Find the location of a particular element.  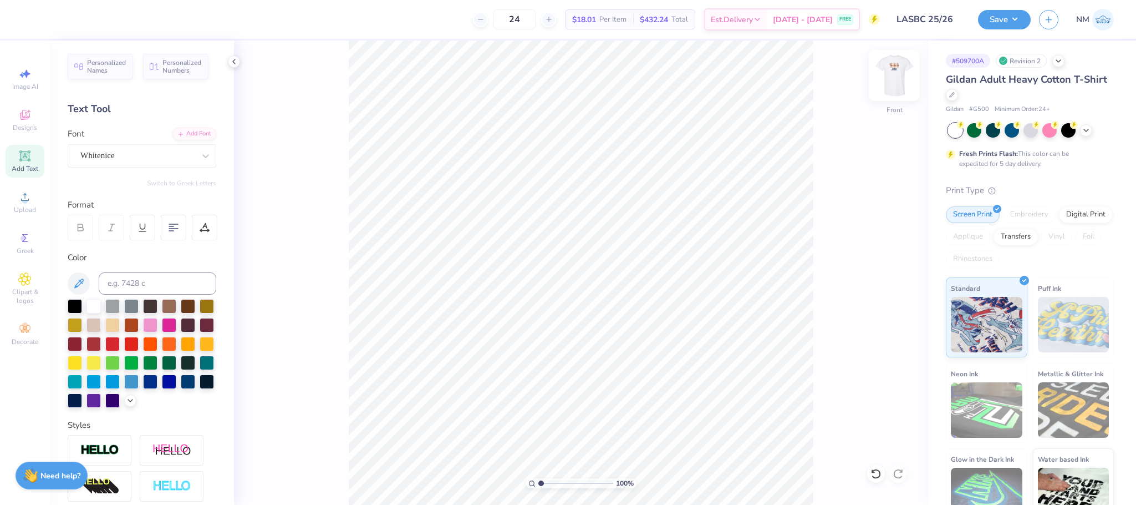

div: Format is located at coordinates (143, 205).